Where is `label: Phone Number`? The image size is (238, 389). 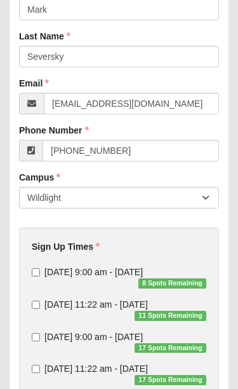
label: Phone Number is located at coordinates (54, 130).